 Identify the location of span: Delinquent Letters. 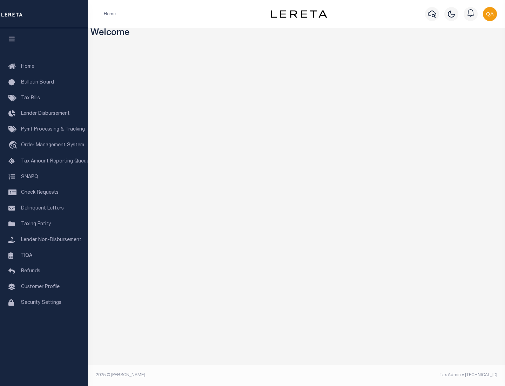
(42, 208).